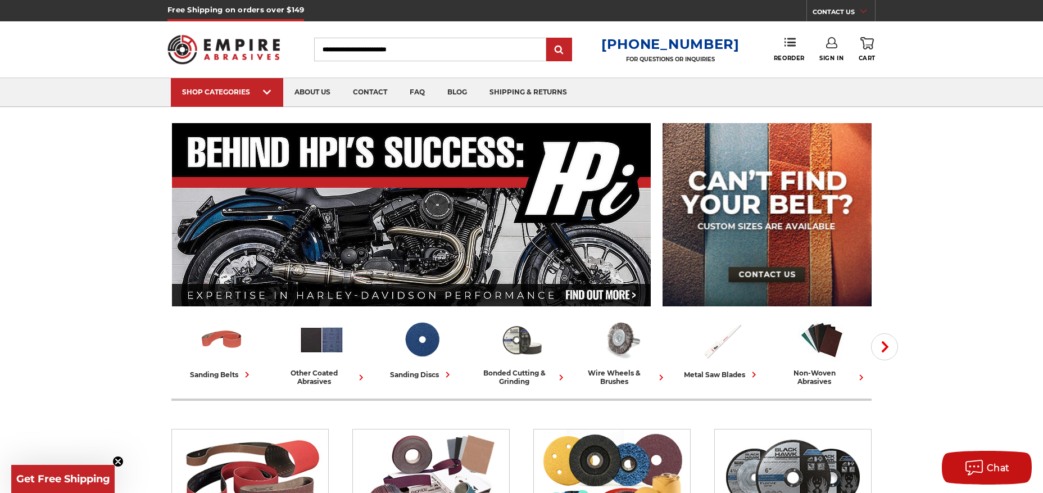 Image resolution: width=1043 pixels, height=493 pixels. I want to click on a: sanding discs, so click(422, 349).